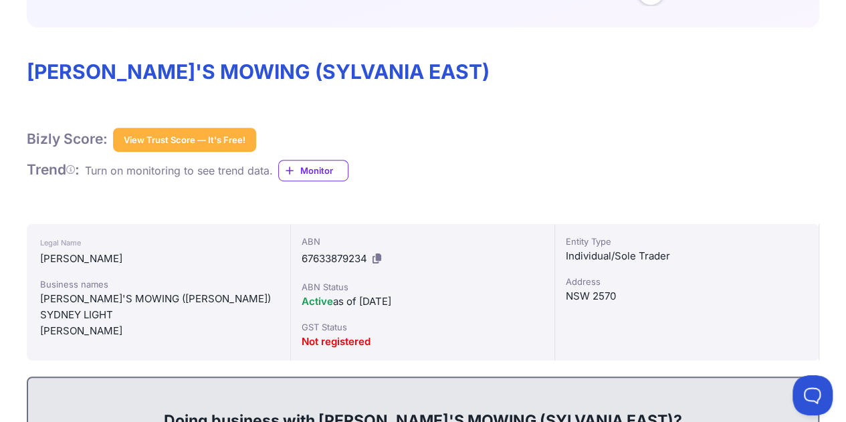 This screenshot has width=846, height=422. I want to click on a: Monitor, so click(313, 170).